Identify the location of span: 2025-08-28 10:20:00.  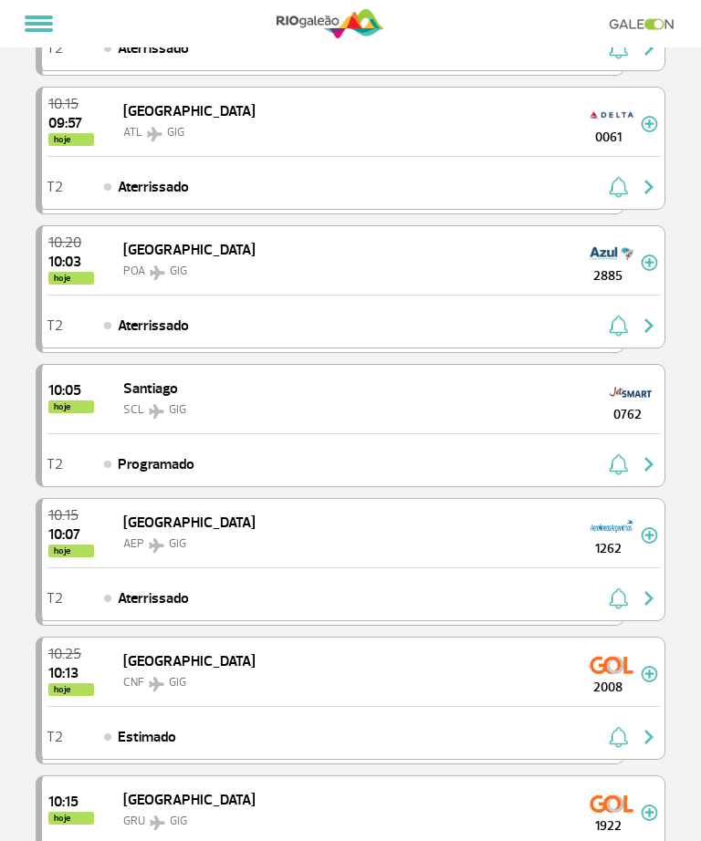
(71, 243).